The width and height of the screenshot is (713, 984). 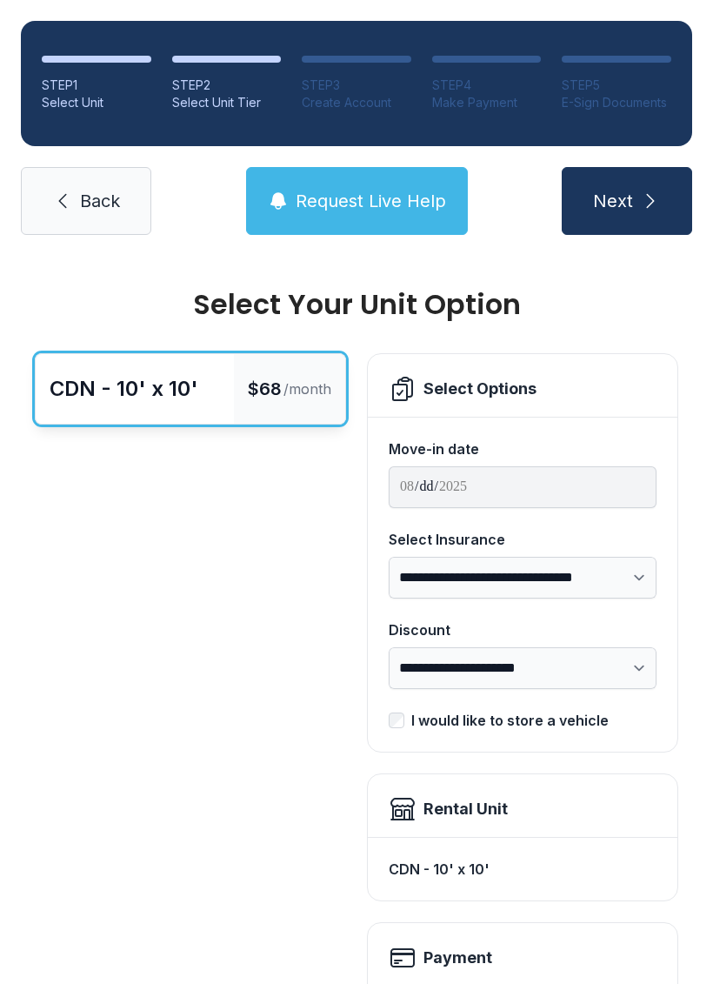 I want to click on div: STEP 2, so click(x=227, y=85).